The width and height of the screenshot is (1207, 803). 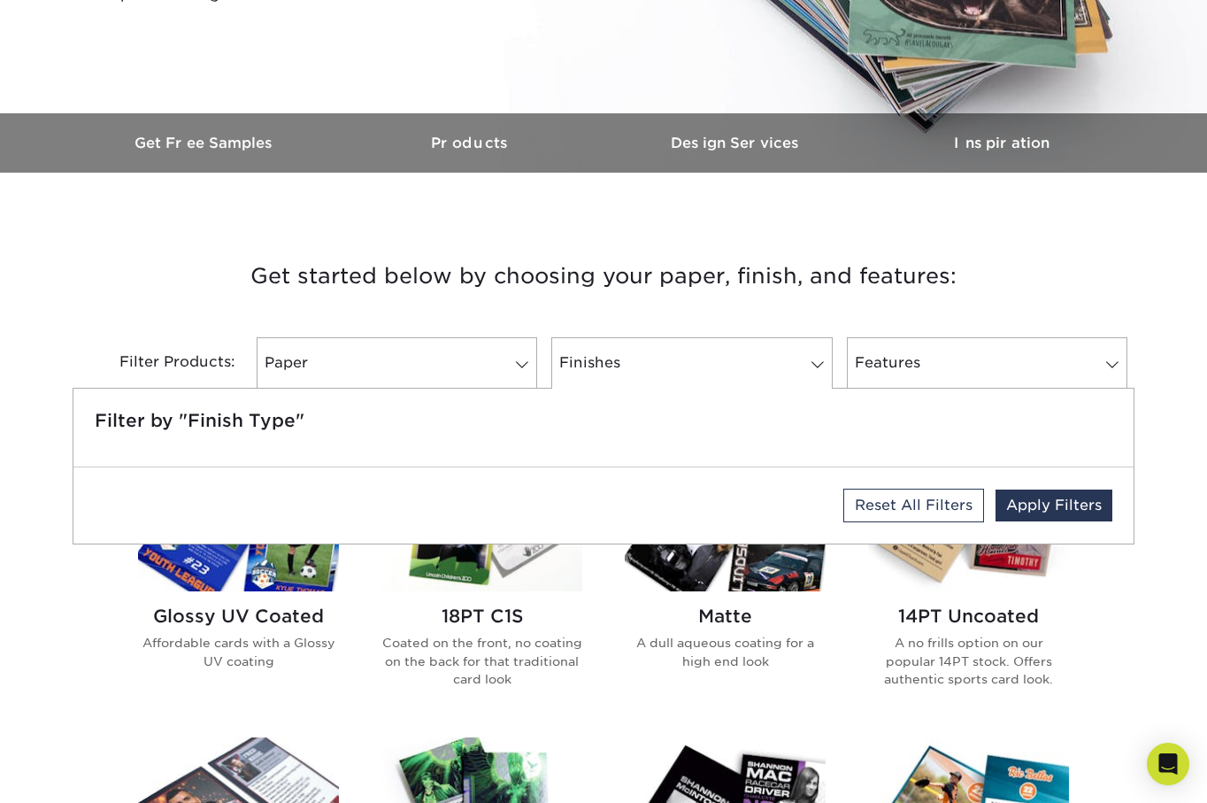 I want to click on a: Get Free Samples, so click(x=205, y=142).